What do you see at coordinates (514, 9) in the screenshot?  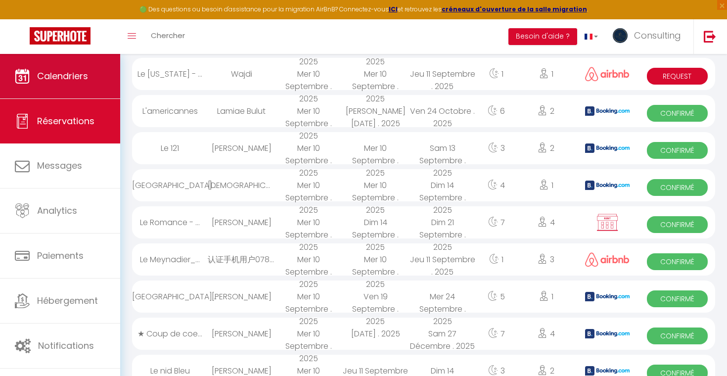 I see `a: créneaux d'ouverture de la salle migration` at bounding box center [514, 9].